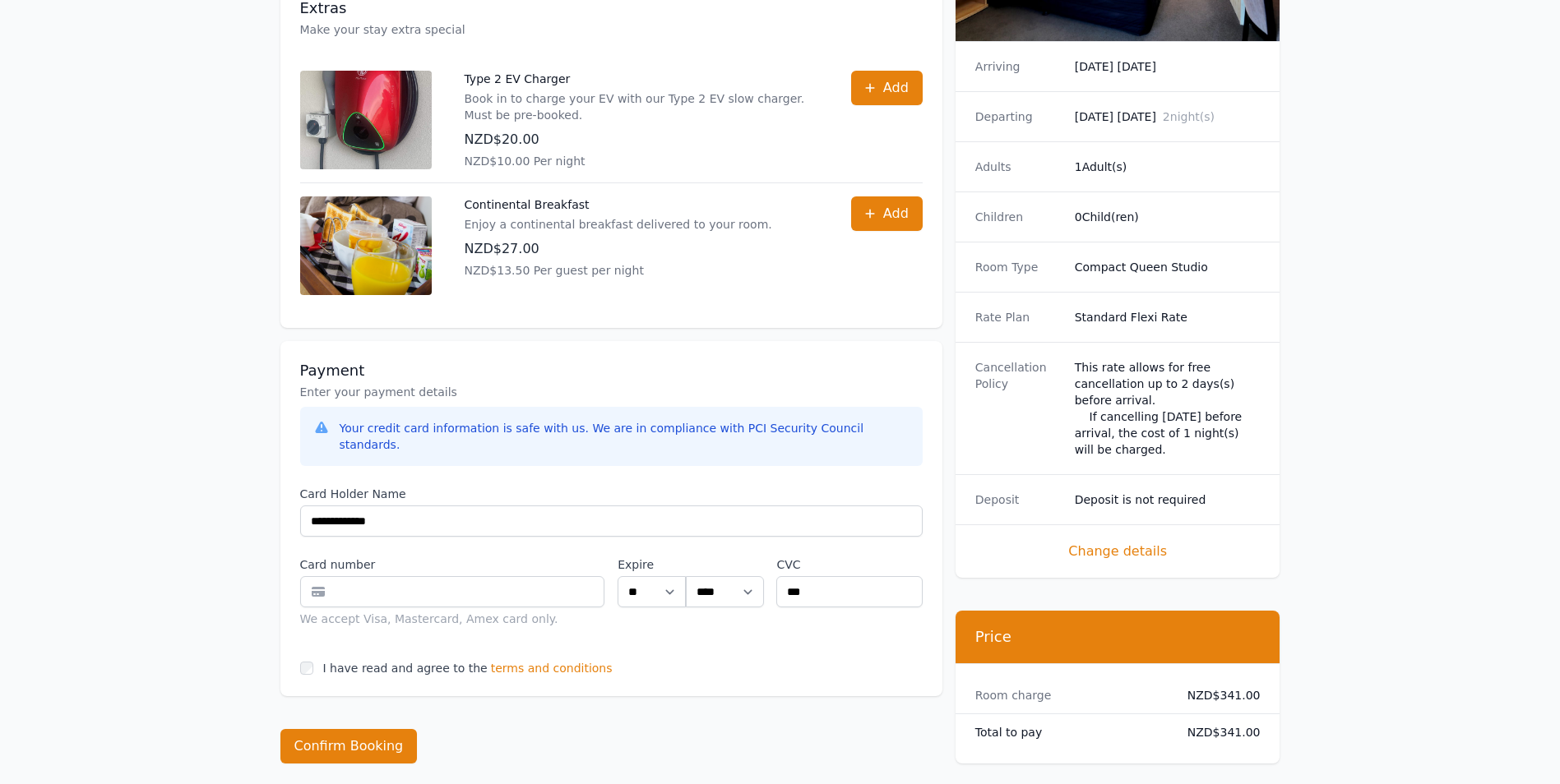  Describe the element at coordinates (611, 392) in the screenshot. I see `p: Enter your payment details` at that location.